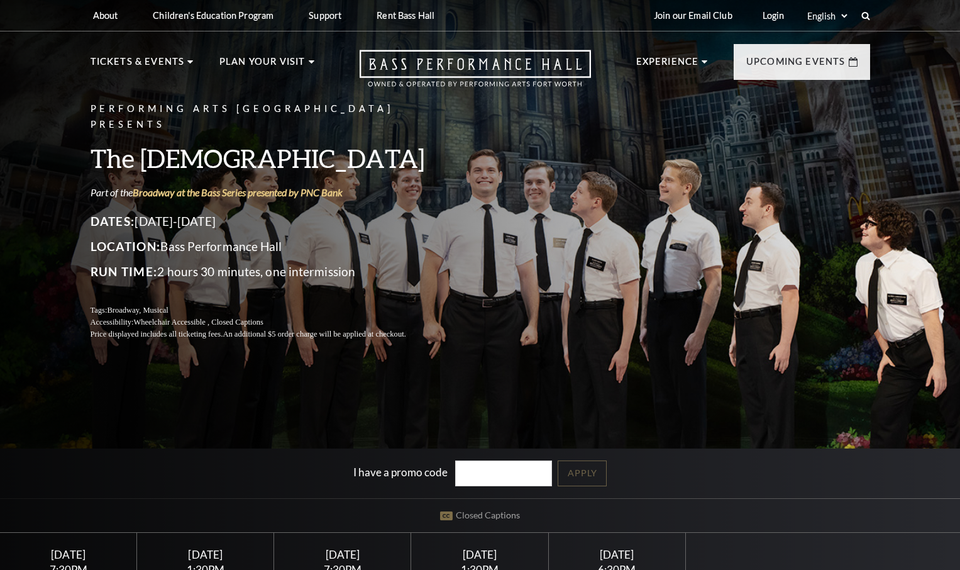  I want to click on p: Tickets & Events, so click(138, 65).